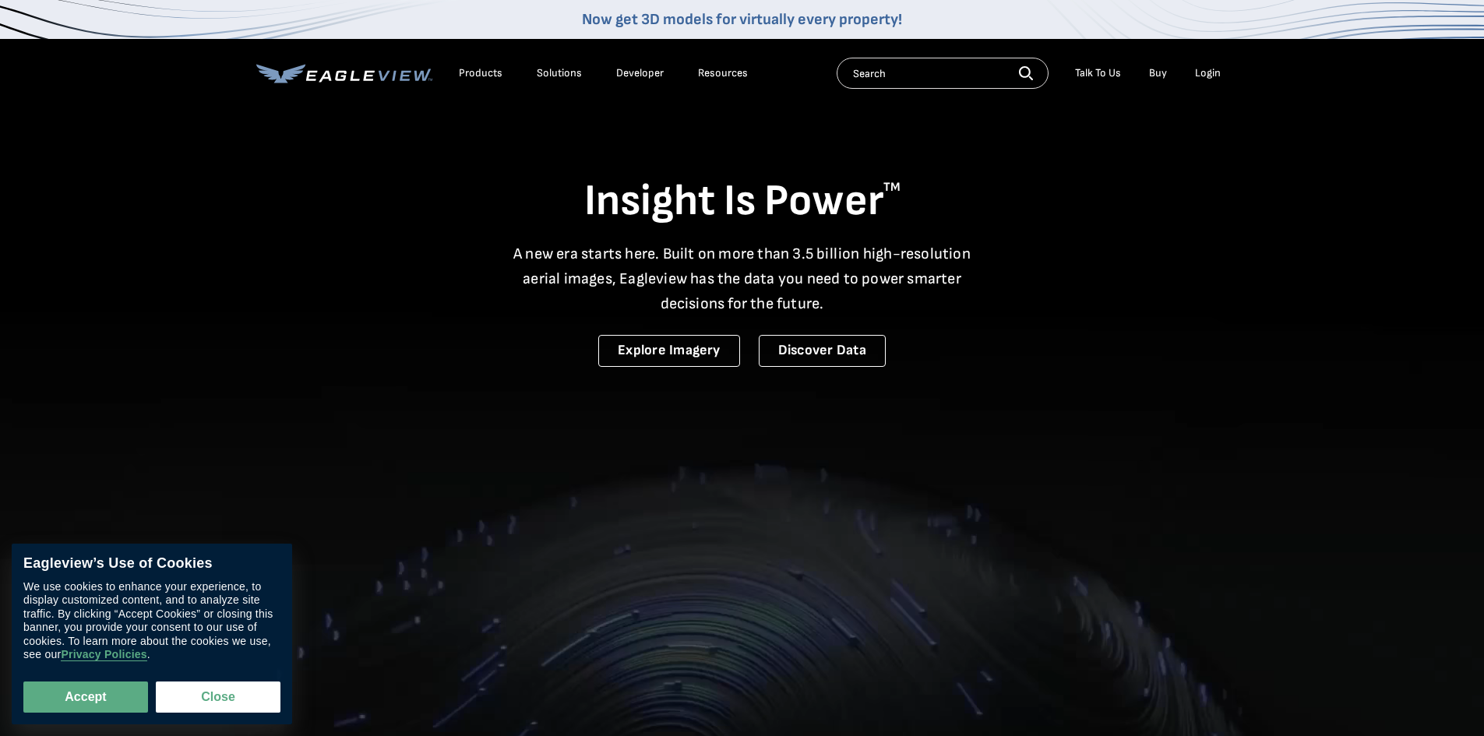 This screenshot has width=1484, height=736. I want to click on div: Talk To Us, so click(1098, 73).